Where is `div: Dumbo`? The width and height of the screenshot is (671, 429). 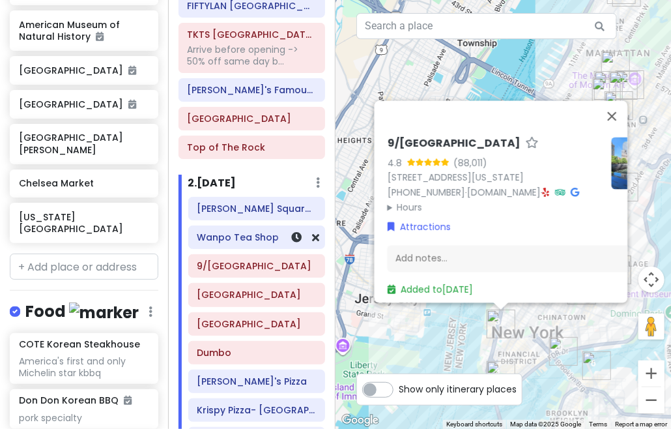
div: Dumbo is located at coordinates (597, 365).